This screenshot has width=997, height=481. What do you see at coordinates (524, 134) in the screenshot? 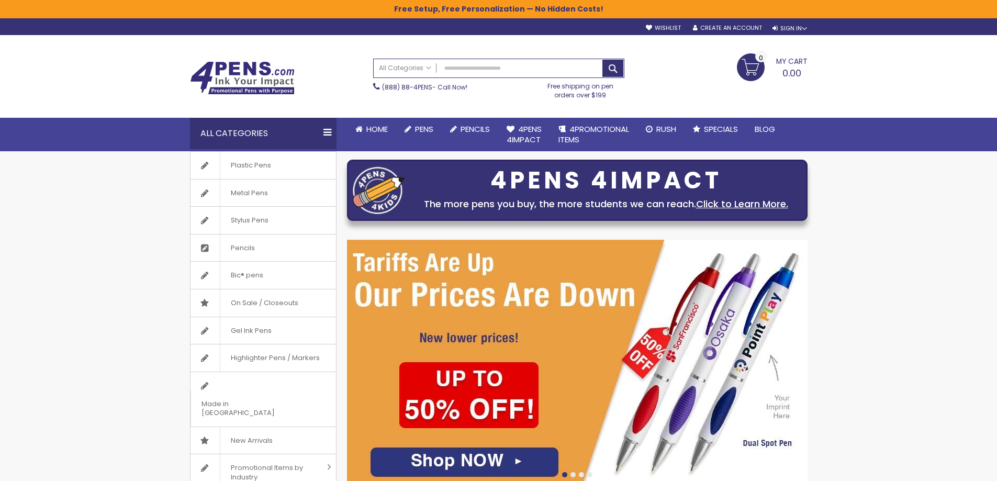
I see `span: 4Pens 4impact` at bounding box center [524, 134].